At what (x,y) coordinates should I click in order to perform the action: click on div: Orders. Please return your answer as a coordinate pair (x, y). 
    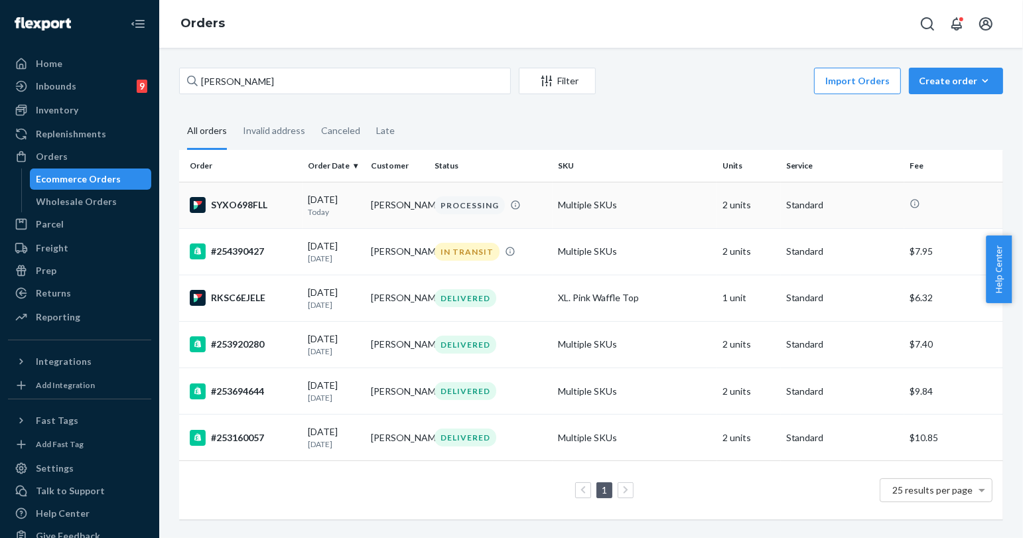
    Looking at the image, I should click on (52, 157).